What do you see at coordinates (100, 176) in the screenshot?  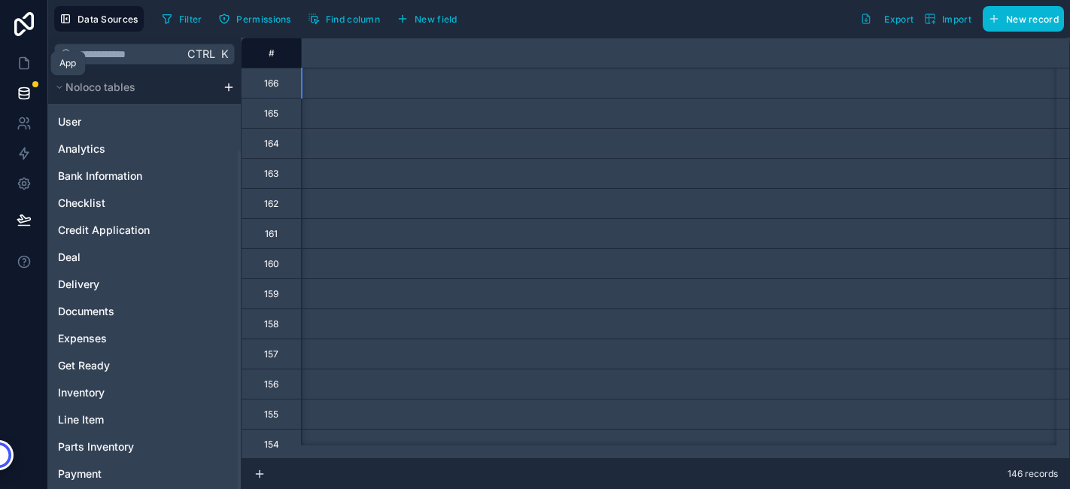 I see `span: Bank Information` at bounding box center [100, 176].